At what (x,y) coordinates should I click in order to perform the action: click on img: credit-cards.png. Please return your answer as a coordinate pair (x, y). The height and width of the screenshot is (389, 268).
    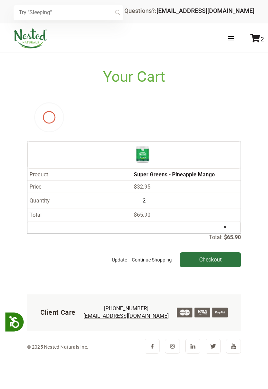
    Looking at the image, I should click on (203, 313).